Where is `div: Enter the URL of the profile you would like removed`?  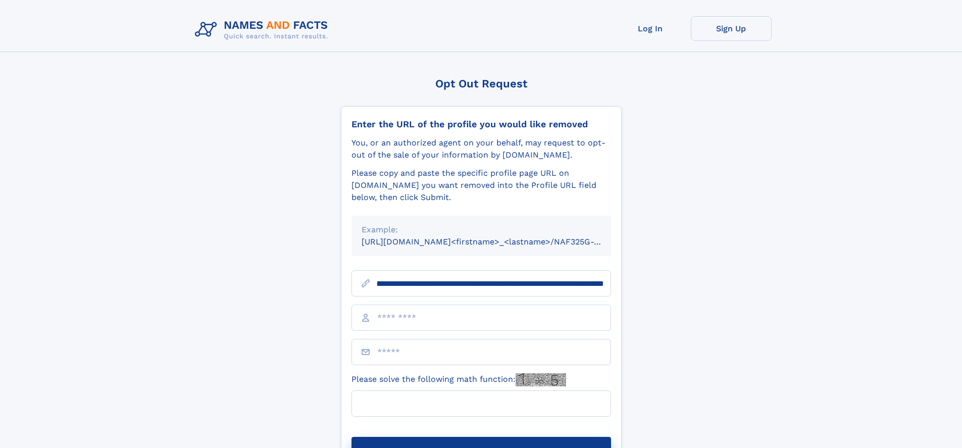
div: Enter the URL of the profile you would like removed is located at coordinates (481, 124).